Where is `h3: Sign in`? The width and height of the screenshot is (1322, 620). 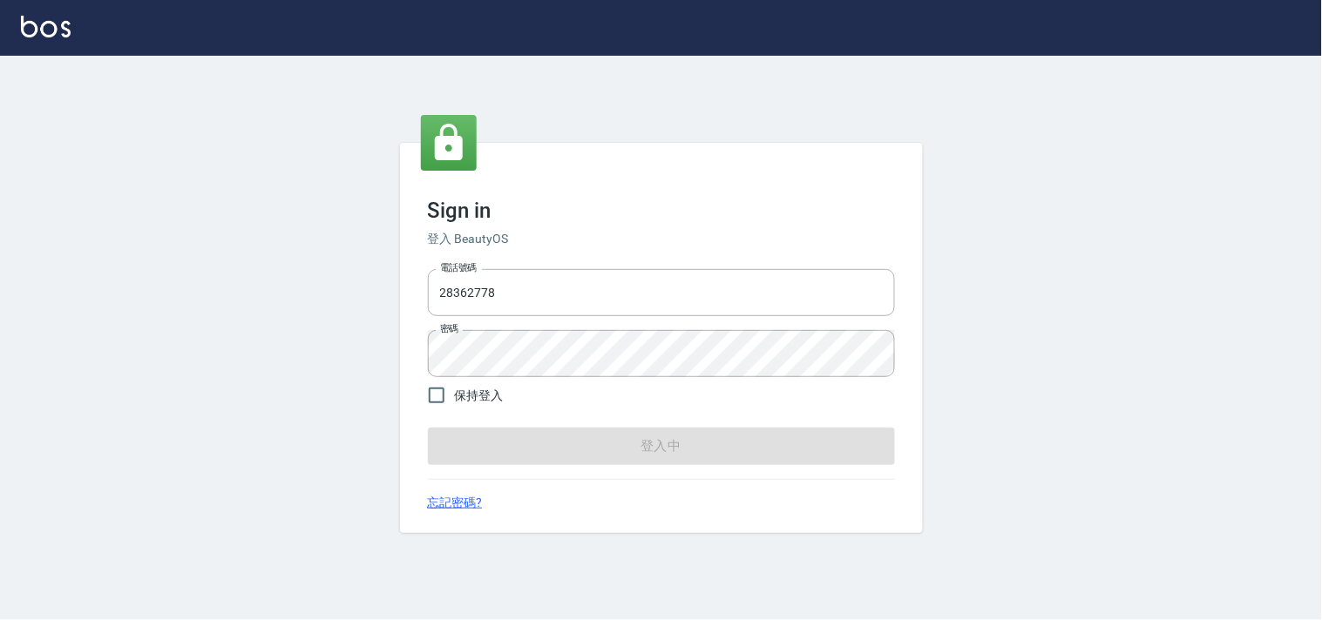 h3: Sign in is located at coordinates (661, 211).